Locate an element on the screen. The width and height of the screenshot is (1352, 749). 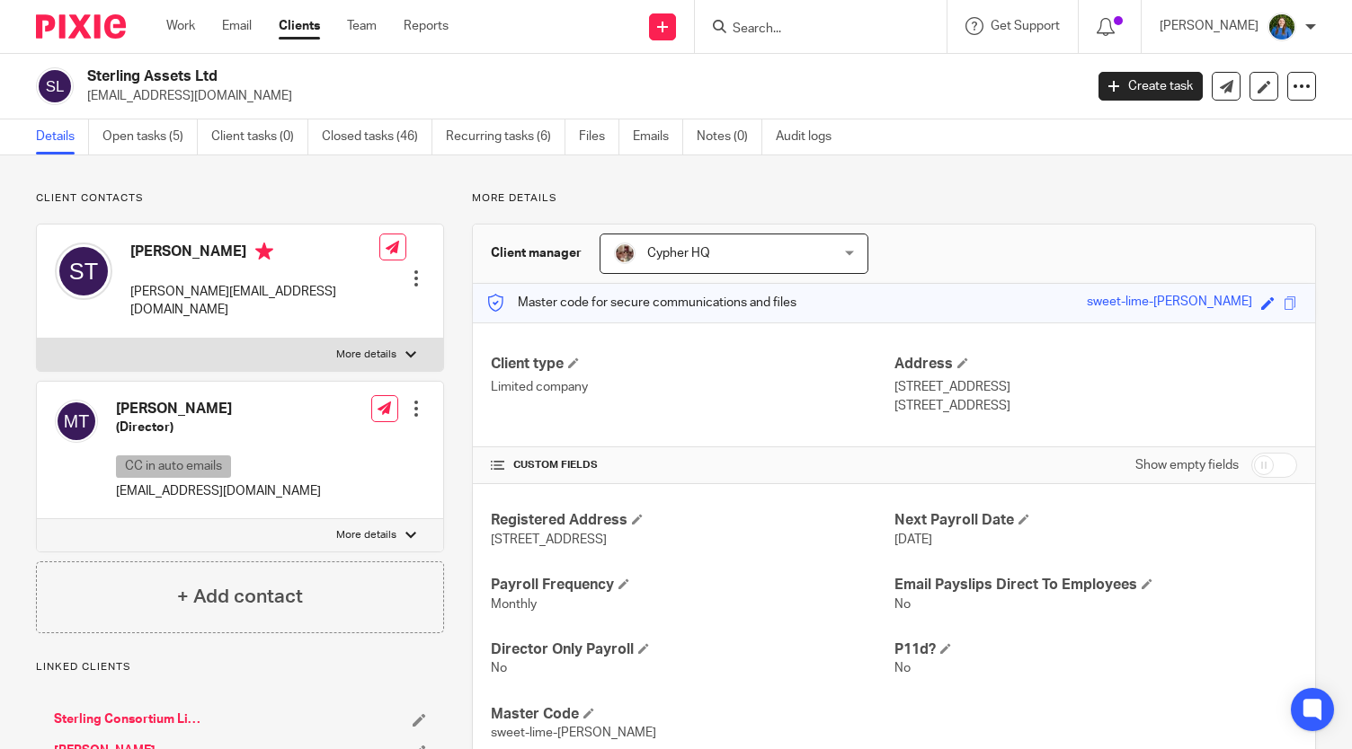
a: Team is located at coordinates (361, 26).